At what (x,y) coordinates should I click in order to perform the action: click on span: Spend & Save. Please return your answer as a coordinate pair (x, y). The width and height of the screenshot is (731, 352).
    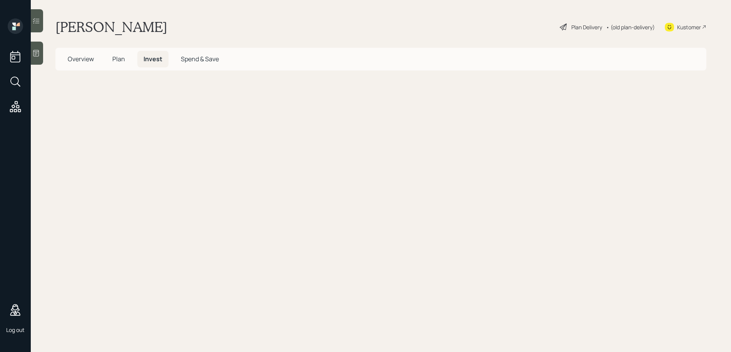
    Looking at the image, I should click on (200, 59).